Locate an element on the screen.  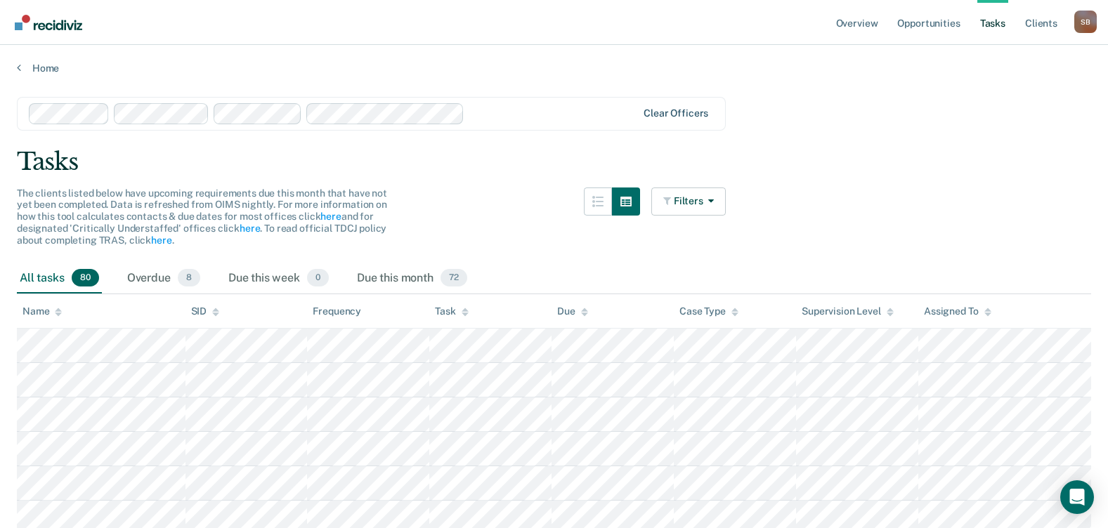
button: Filters is located at coordinates (688, 202).